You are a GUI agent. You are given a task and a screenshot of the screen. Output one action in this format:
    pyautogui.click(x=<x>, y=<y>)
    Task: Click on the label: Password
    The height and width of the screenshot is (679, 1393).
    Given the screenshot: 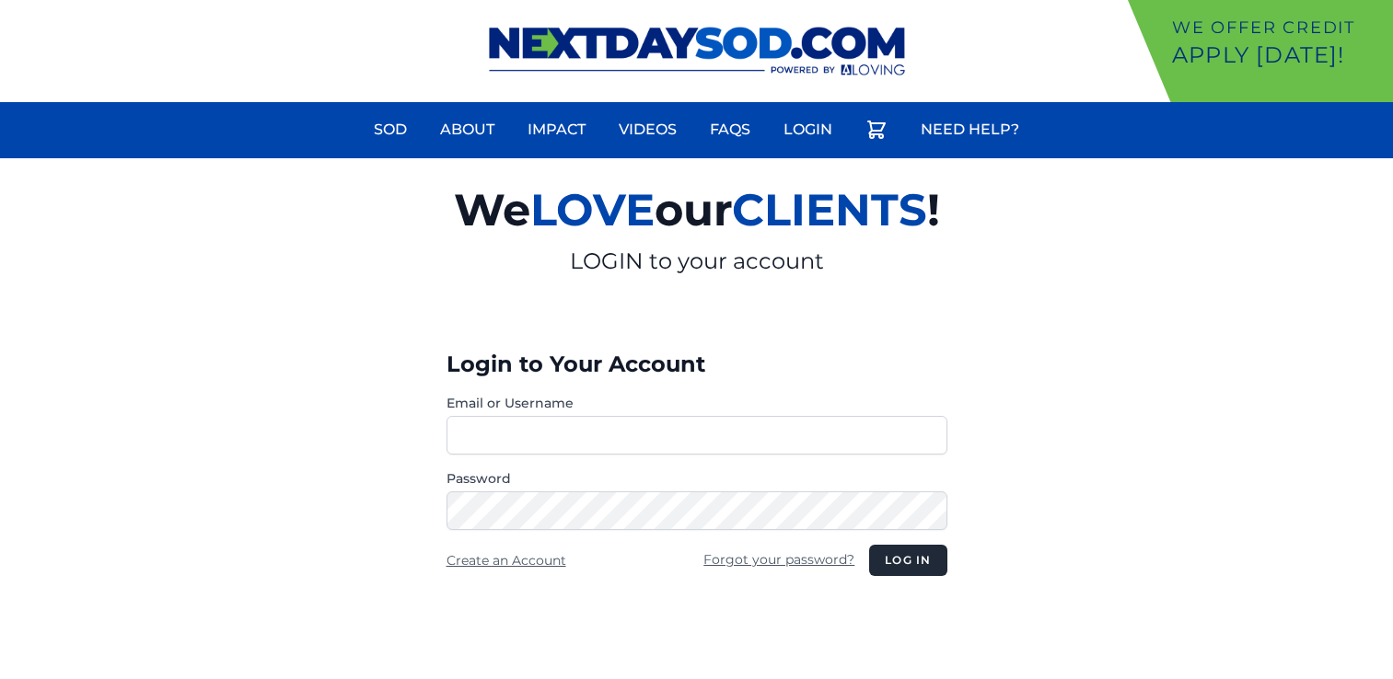 What is the action you would take?
    pyautogui.click(x=697, y=479)
    